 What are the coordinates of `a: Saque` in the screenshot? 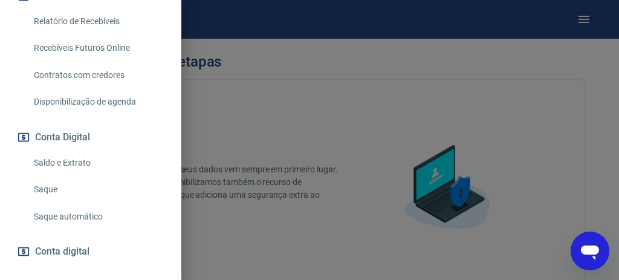 It's located at (98, 189).